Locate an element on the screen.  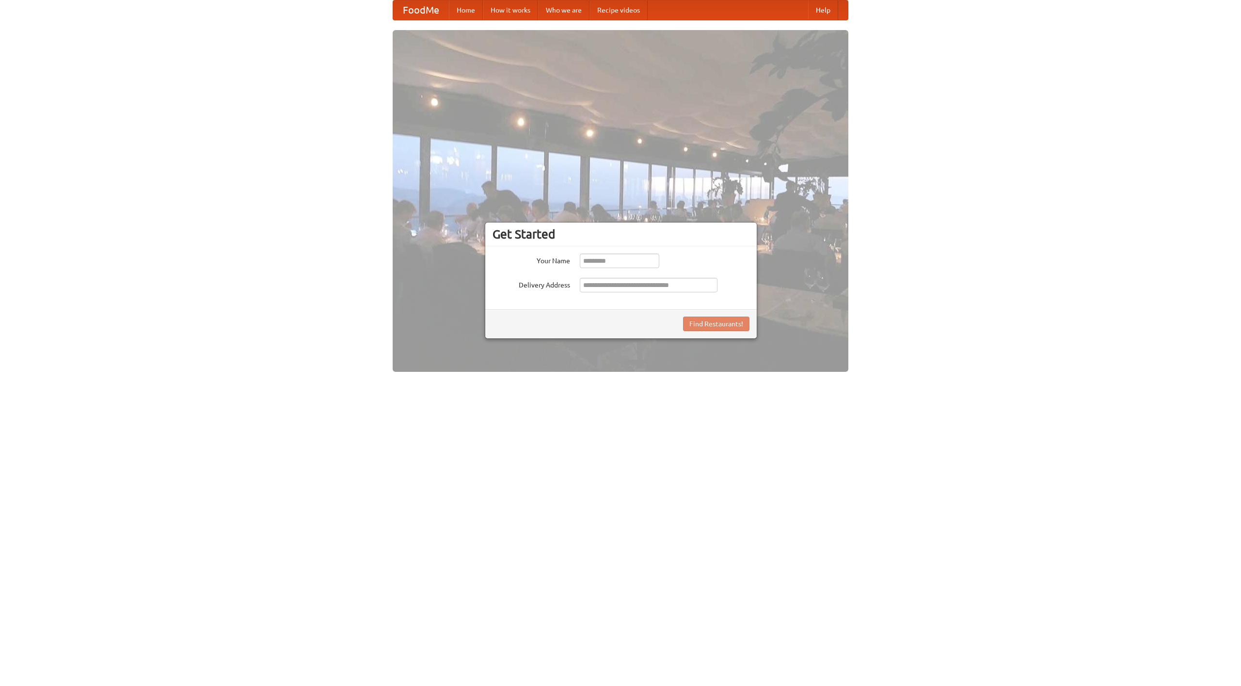
a: Recipe videos is located at coordinates (619, 10).